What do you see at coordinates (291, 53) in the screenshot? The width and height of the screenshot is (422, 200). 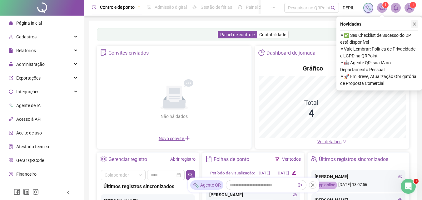 I see `div: Dashboard de jornada` at bounding box center [291, 53].